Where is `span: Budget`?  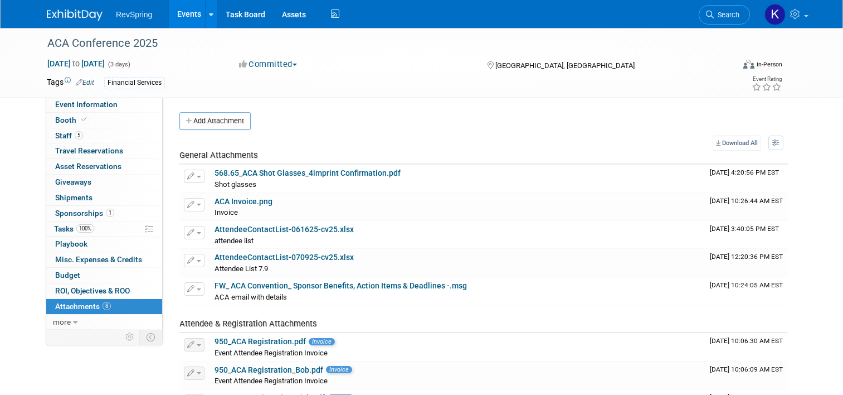 span: Budget is located at coordinates (67, 275).